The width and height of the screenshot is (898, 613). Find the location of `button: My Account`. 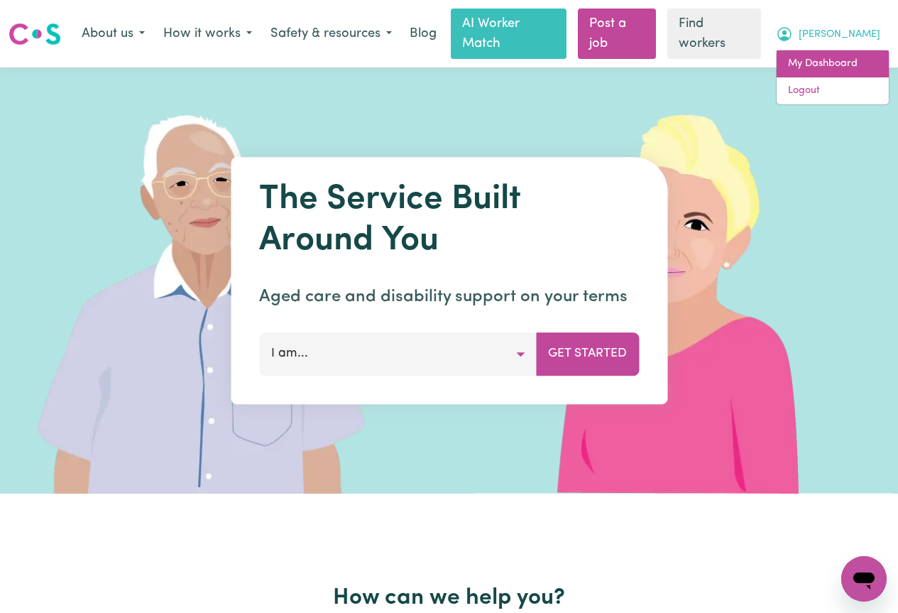

button: My Account is located at coordinates (828, 34).